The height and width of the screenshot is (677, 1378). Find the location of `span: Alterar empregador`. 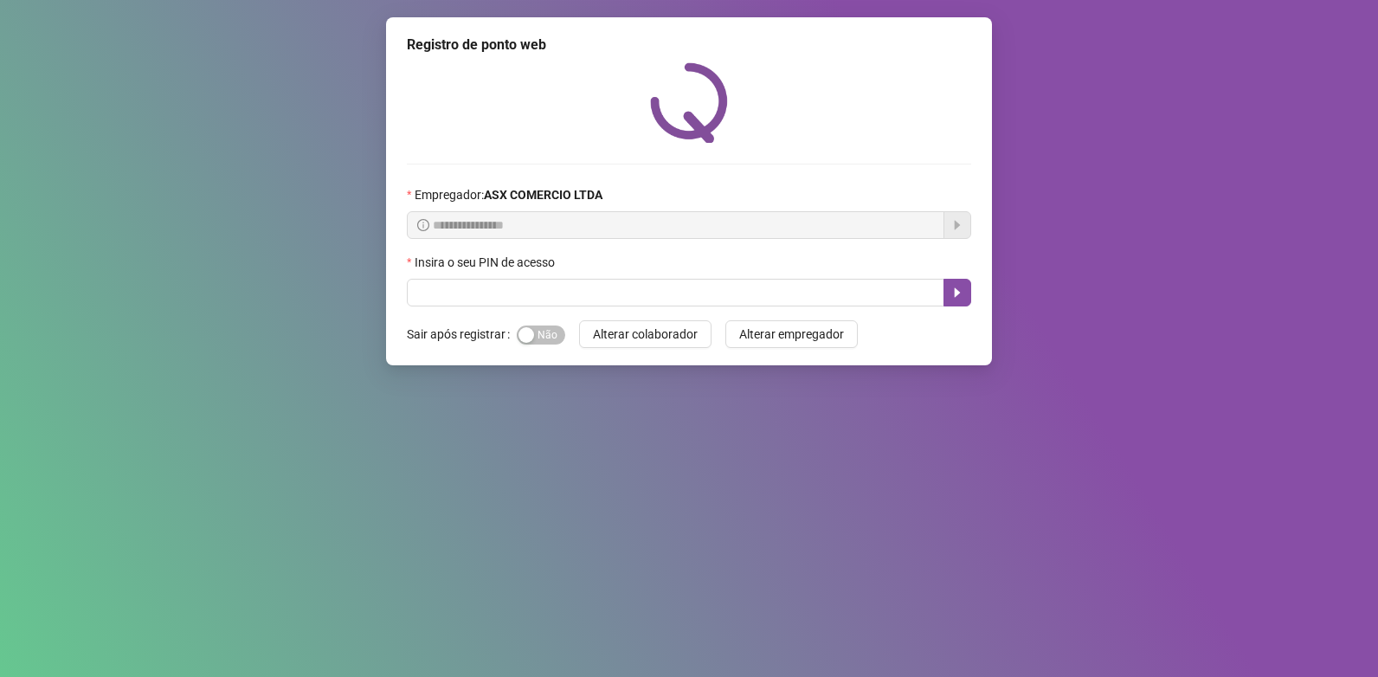

span: Alterar empregador is located at coordinates (791, 334).